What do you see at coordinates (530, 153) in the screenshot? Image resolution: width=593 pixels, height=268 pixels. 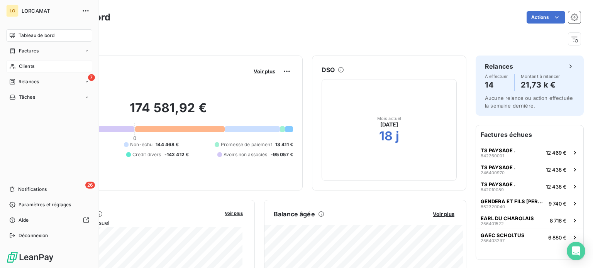 I see `button: TS PAYSAGE .84226000112 469 €` at bounding box center [530, 153].